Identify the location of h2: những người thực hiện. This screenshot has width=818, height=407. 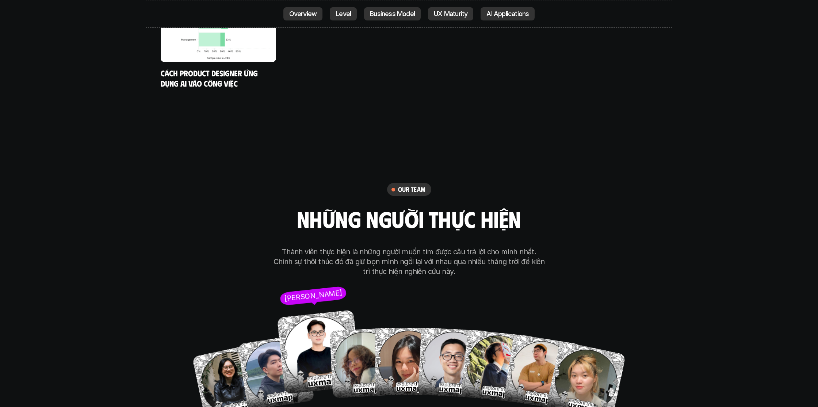
(409, 218).